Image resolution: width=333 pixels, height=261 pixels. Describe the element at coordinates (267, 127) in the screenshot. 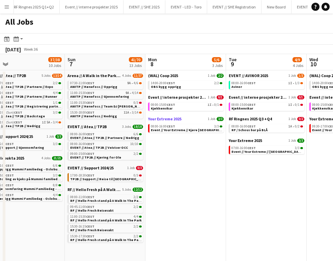

I see `div: RF Ringnes 2025 Q3 +Q41 Job0/208:00-16:00CEST1A•0/2RF / Schous bar på BLÅ` at that location.